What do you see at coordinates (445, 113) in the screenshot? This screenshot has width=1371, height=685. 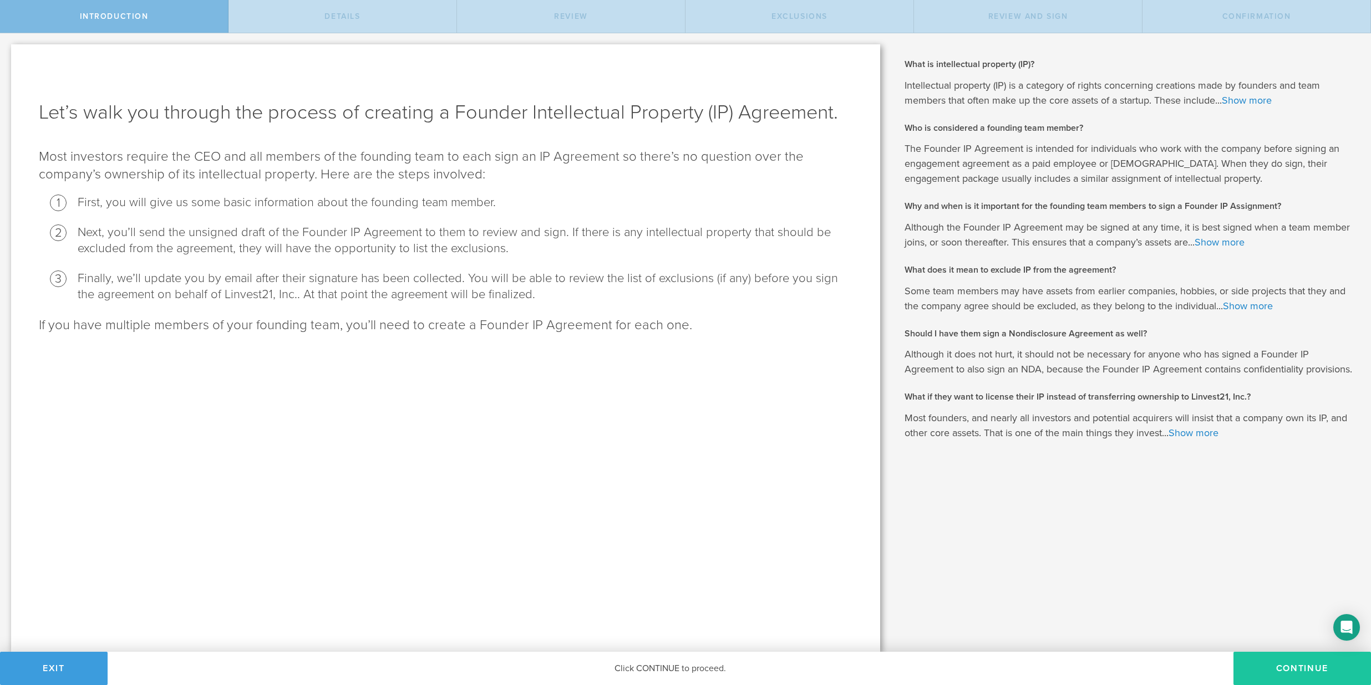 I see `h1: Let’s walk you through the process of creating a Founder Intellectual Property (IP) Agreement.` at bounding box center [445, 113].